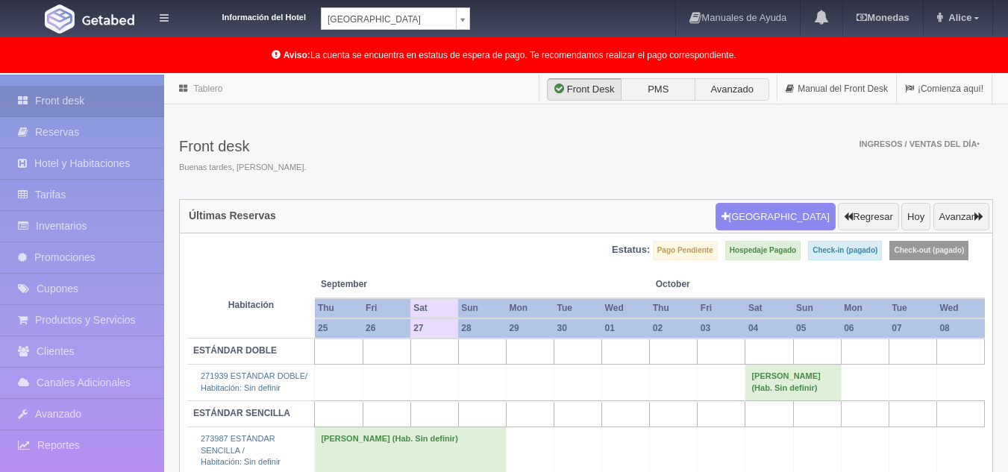 The width and height of the screenshot is (1008, 472). Describe the element at coordinates (685, 251) in the screenshot. I see `label: Pago Pendiente` at that location.